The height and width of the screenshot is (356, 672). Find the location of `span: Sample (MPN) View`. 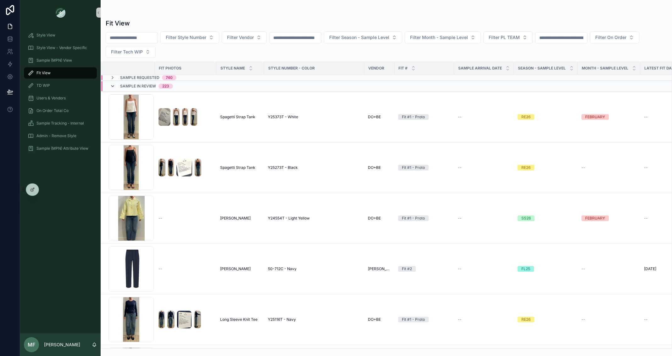

span: Sample (MPN) View is located at coordinates (54, 60).